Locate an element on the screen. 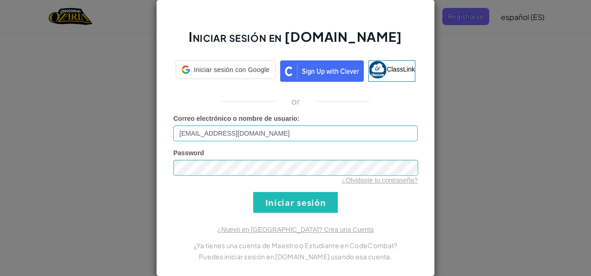 This screenshot has width=591, height=276. a: ¿Olvidaste tu contraseña? is located at coordinates (380, 180).